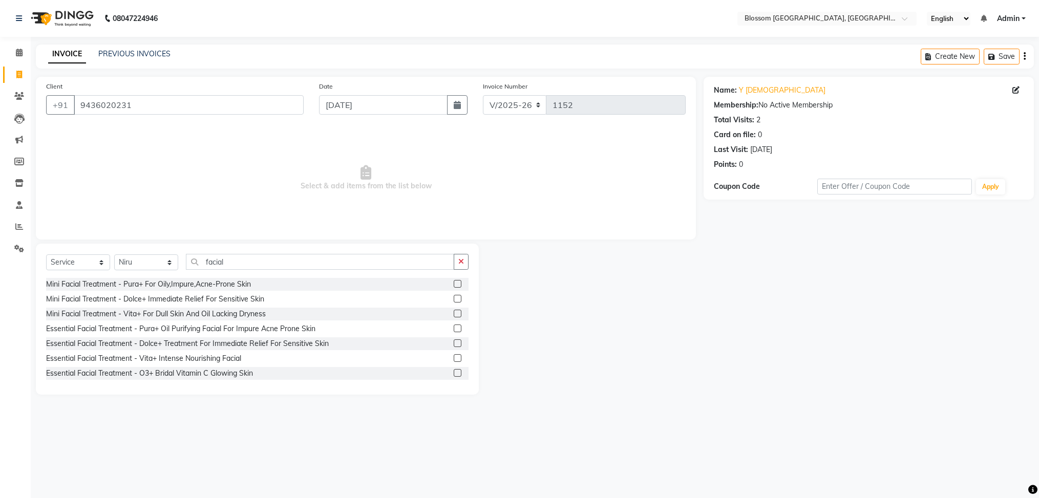  What do you see at coordinates (135, 18) in the screenshot?
I see `b: 08047224946` at bounding box center [135, 18].